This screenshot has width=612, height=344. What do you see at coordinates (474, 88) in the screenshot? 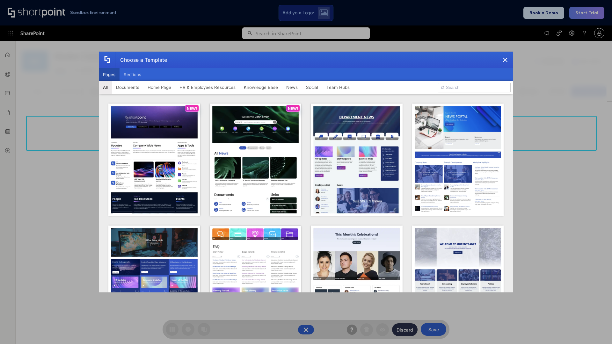
I see `input: Search` at bounding box center [474, 88].